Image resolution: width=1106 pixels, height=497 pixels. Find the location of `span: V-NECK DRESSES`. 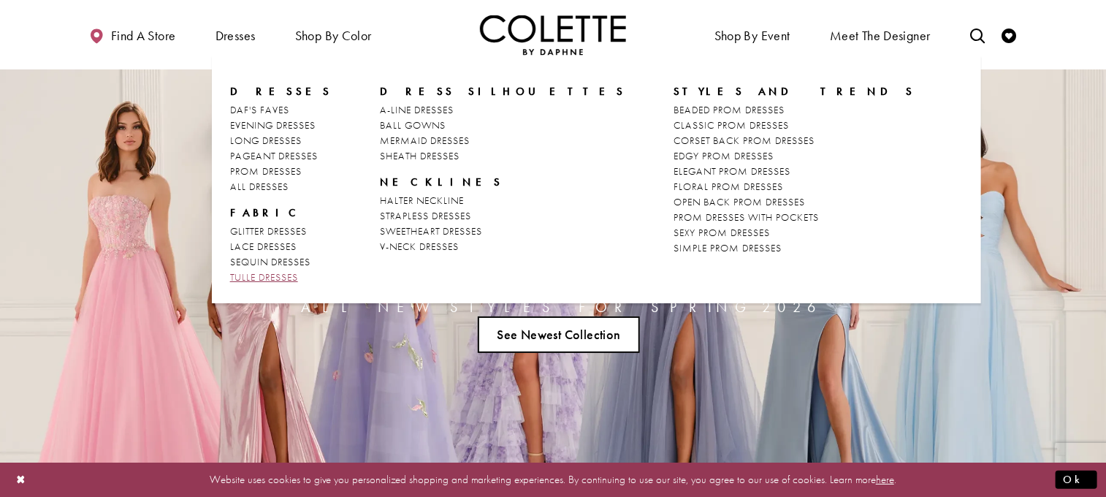

span: V-NECK DRESSES is located at coordinates (419, 246).